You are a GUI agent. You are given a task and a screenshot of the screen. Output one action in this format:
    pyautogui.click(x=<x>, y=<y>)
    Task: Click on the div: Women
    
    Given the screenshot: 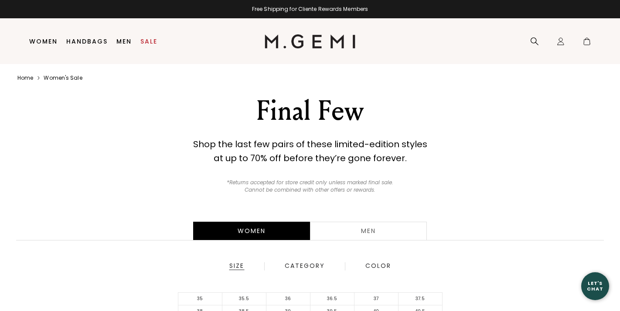 What is the action you would take?
    pyautogui.click(x=252, y=231)
    